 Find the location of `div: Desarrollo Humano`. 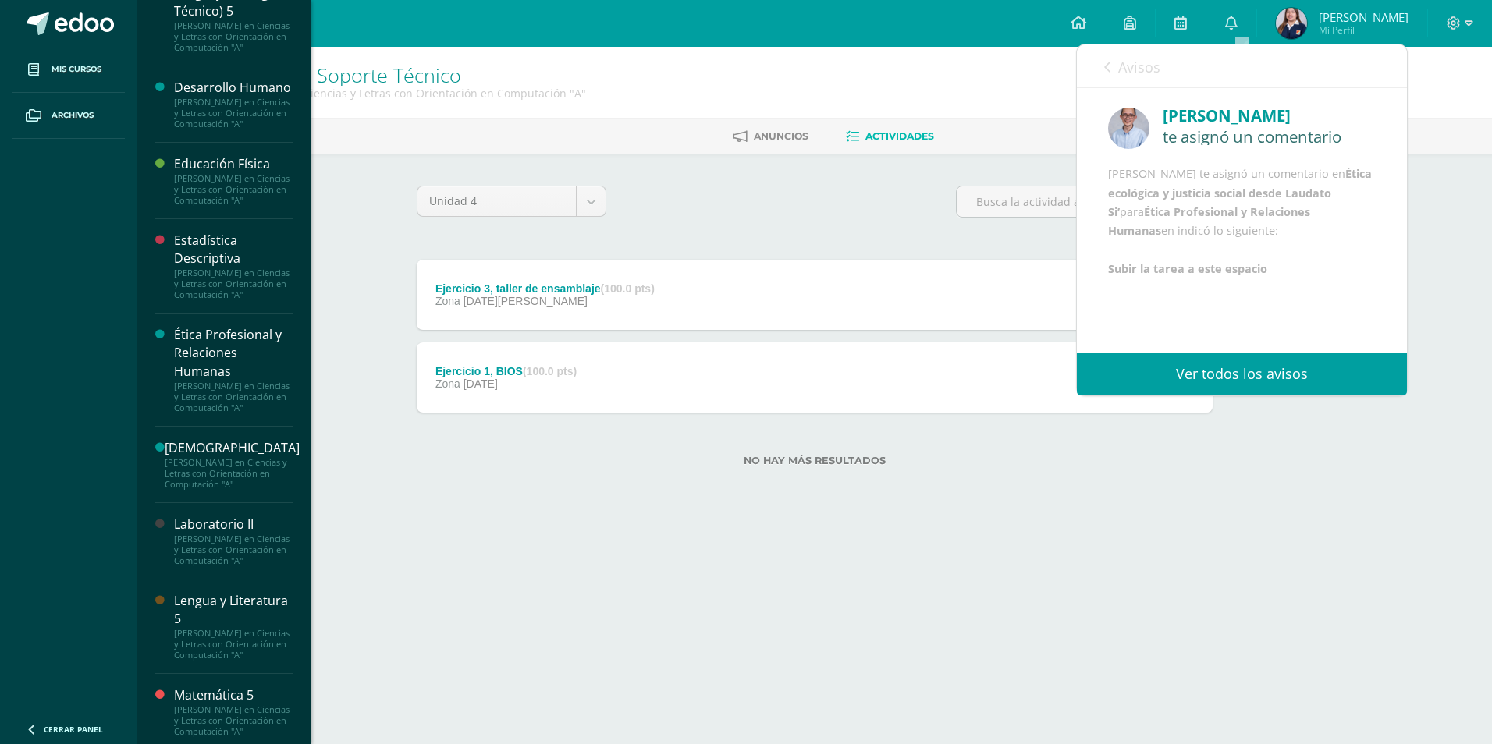

div: Desarrollo Humano is located at coordinates (233, 87).